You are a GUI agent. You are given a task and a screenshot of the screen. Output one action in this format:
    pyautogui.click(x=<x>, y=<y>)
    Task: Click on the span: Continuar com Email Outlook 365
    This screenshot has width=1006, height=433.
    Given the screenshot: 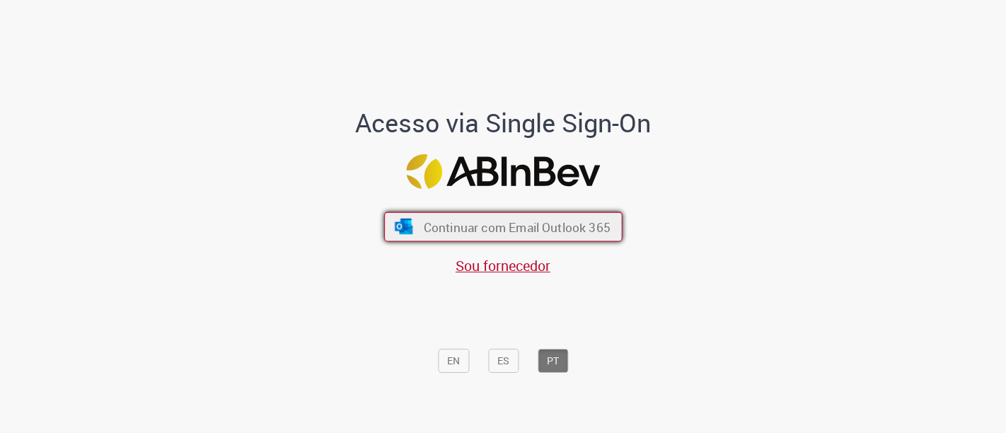 What is the action you would take?
    pyautogui.click(x=516, y=226)
    